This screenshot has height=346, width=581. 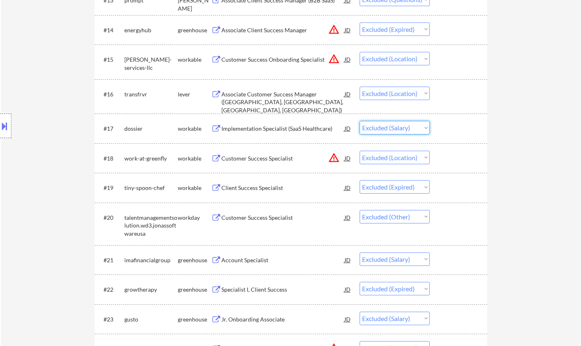 What do you see at coordinates (283, 188) in the screenshot?
I see `div: Client Success Specialist` at bounding box center [283, 188].